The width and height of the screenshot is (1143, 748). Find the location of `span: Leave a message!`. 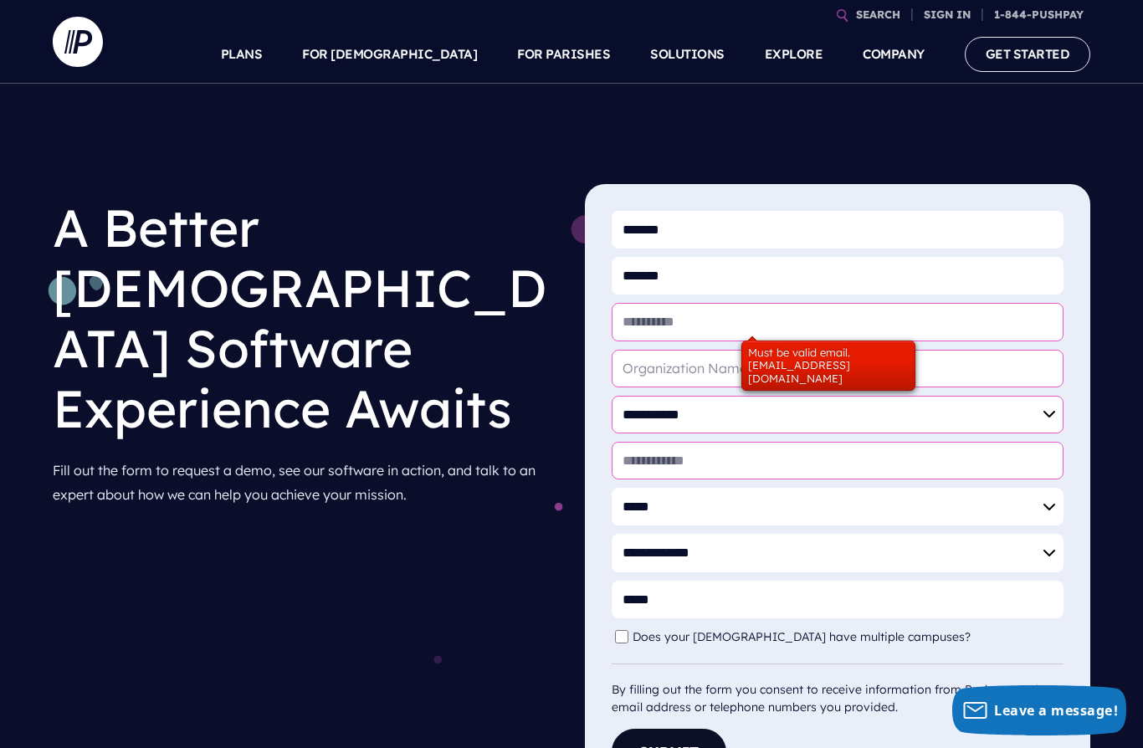

span: Leave a message! is located at coordinates (1056, 710).